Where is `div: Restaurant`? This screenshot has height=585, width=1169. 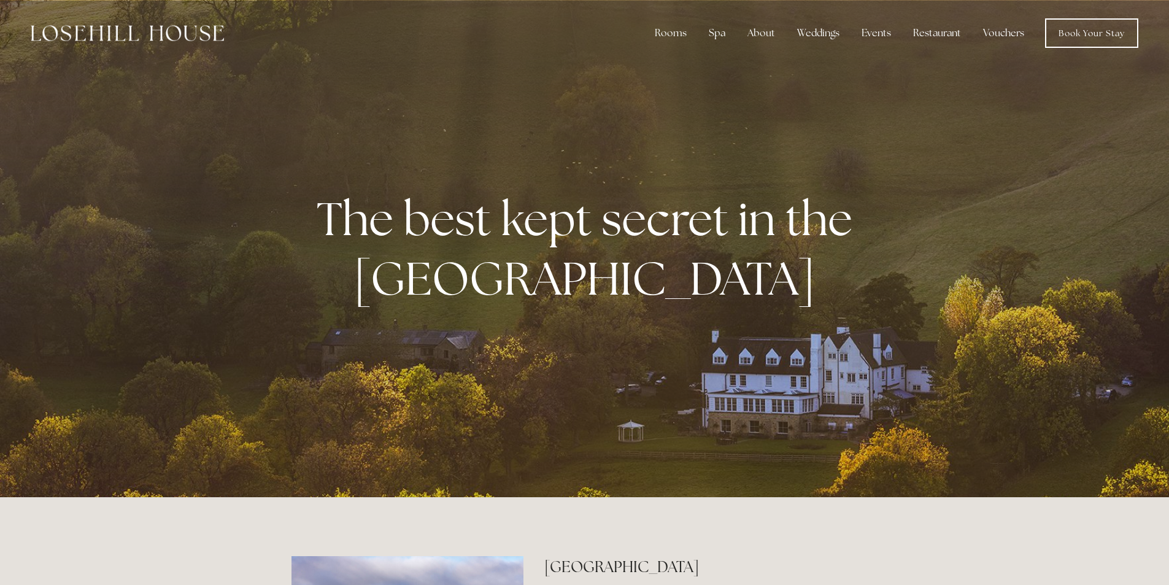 div: Restaurant is located at coordinates (937, 33).